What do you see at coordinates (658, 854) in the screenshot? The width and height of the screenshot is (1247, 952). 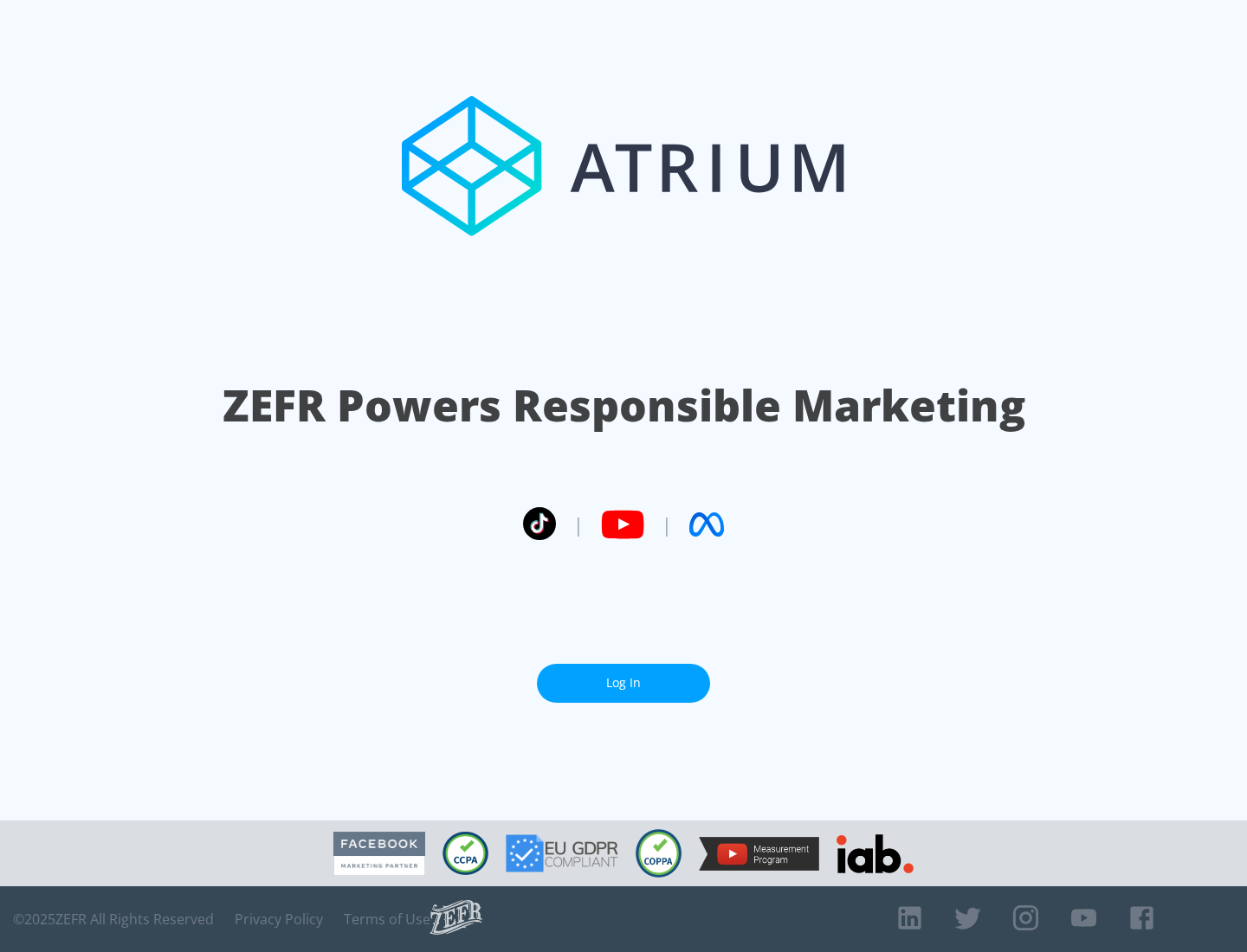 I see `img: COPPA Compliant` at bounding box center [658, 854].